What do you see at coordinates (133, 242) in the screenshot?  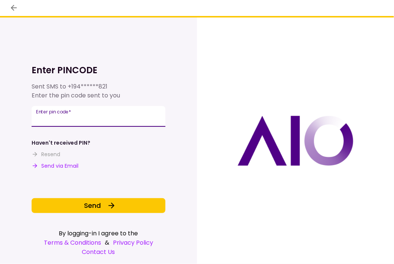 I see `a: Privacy Policy` at bounding box center [133, 242].